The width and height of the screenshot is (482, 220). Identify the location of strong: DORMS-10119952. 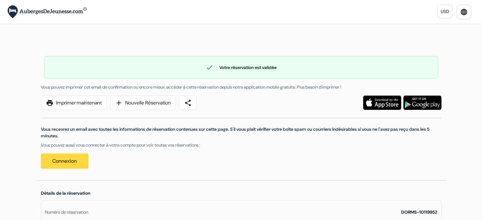
(419, 212).